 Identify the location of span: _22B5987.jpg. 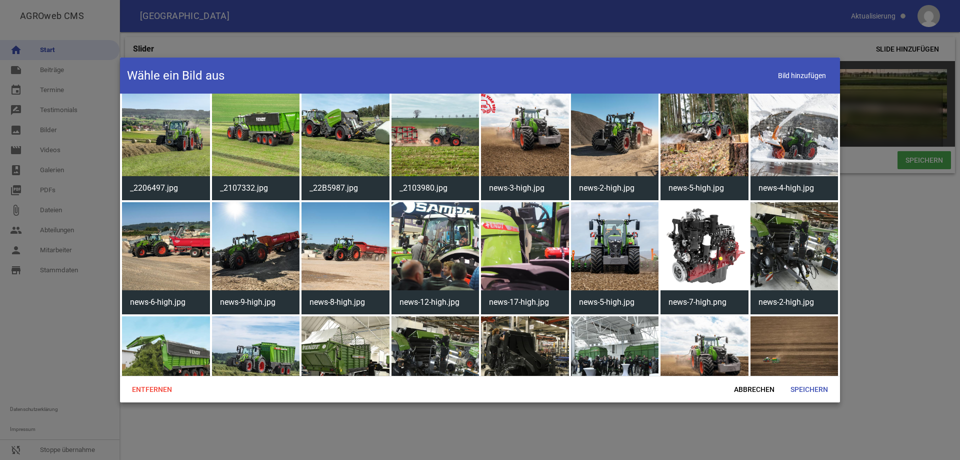
(346, 188).